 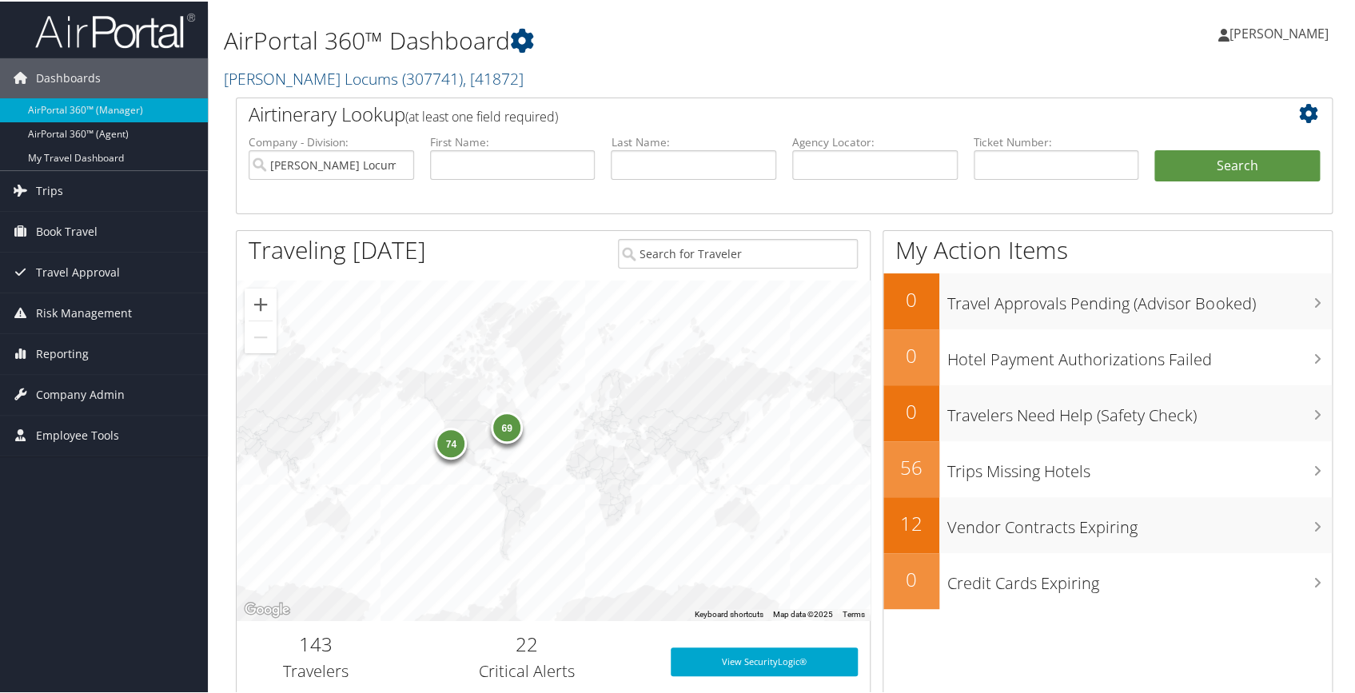 I want to click on span: Company Admin, so click(x=80, y=393).